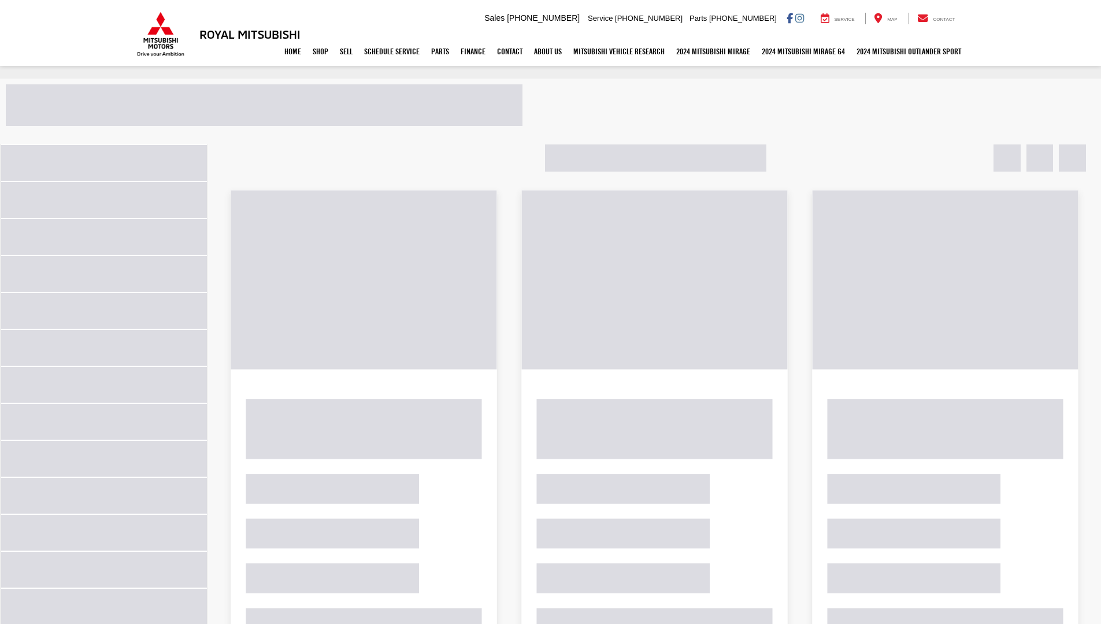 Image resolution: width=1101 pixels, height=624 pixels. What do you see at coordinates (886, 19) in the screenshot?
I see `a: Map` at bounding box center [886, 19].